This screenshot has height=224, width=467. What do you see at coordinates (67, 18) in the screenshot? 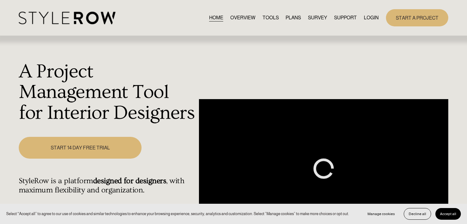
I see `img: StyleRow` at bounding box center [67, 18].